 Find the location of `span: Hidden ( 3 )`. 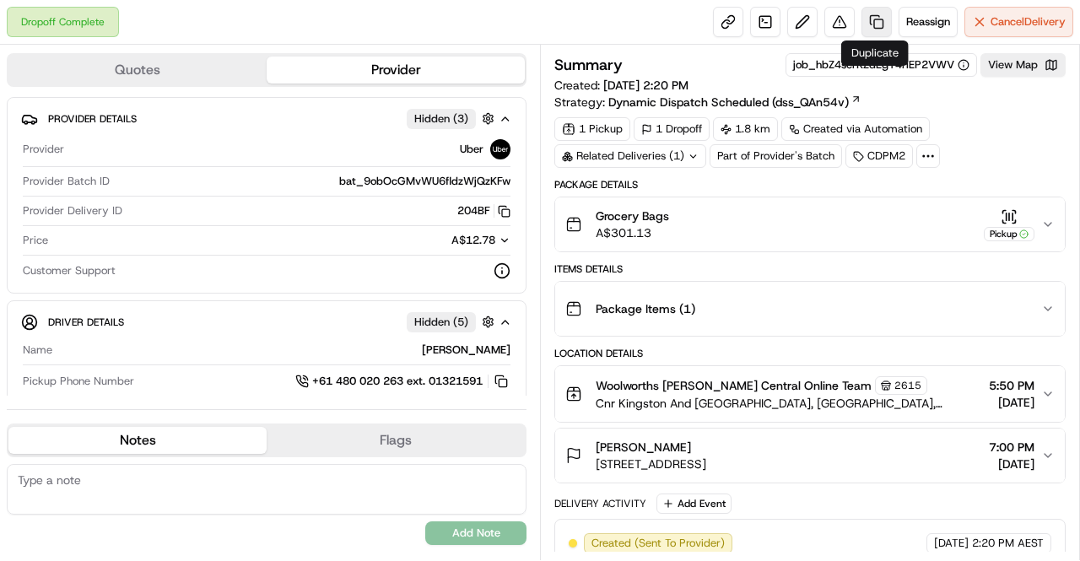

span: Hidden ( 3 ) is located at coordinates (441, 119).